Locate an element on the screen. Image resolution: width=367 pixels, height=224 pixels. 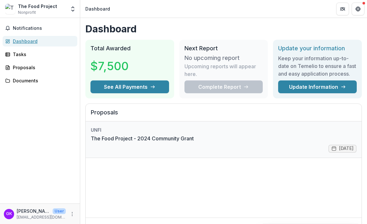
h2: Proposals is located at coordinates (224, 115).